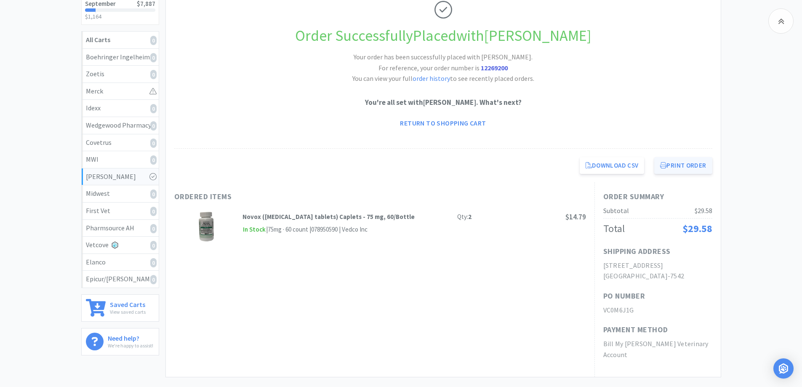  What do you see at coordinates (120, 160) in the screenshot?
I see `a: MWI0` at bounding box center [120, 160].